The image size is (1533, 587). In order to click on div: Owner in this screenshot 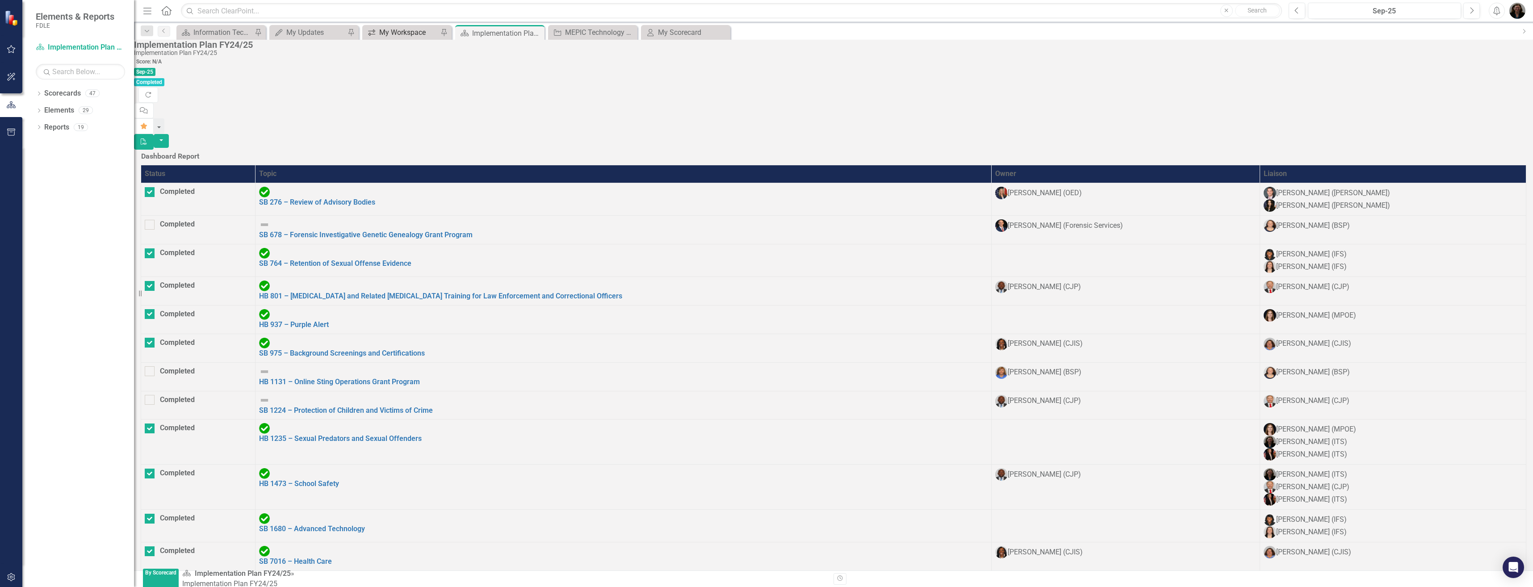, I will do `click(1126, 174)`.